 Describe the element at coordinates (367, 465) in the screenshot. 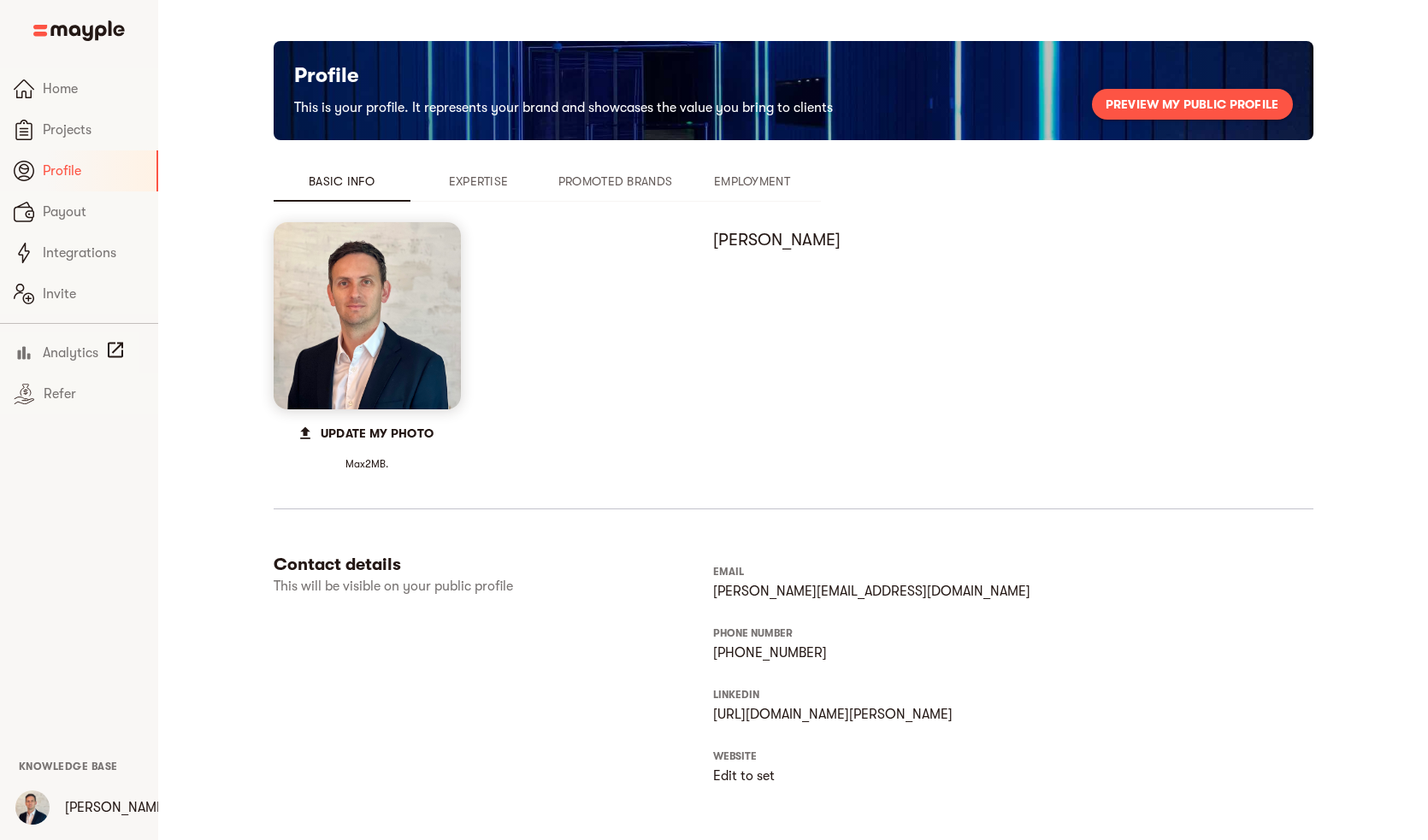

I see `span: Max 2 MB.` at that location.